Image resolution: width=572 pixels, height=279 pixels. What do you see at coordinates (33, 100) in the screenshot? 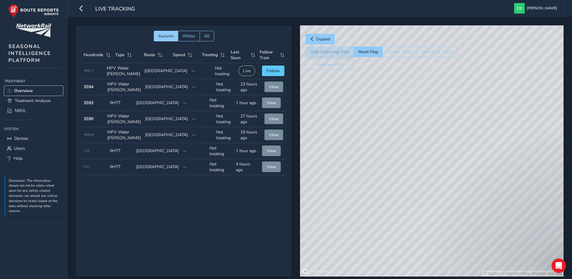
I see `span: Treatment Analysis` at bounding box center [33, 100].